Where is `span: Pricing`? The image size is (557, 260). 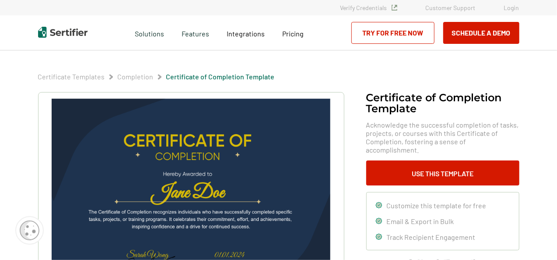 span: Pricing is located at coordinates (293, 33).